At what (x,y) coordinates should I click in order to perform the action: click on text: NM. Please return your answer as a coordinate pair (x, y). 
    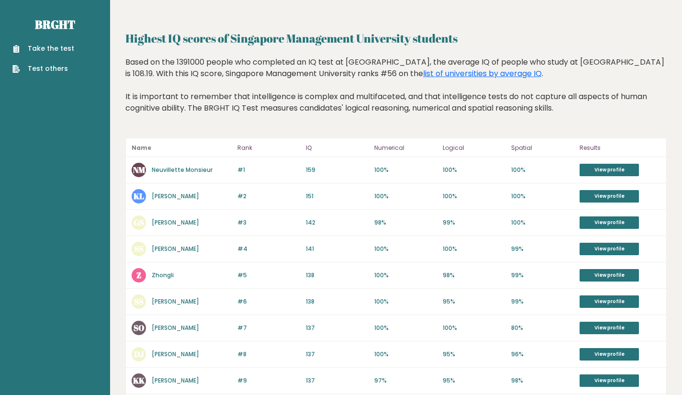
    Looking at the image, I should click on (139, 170).